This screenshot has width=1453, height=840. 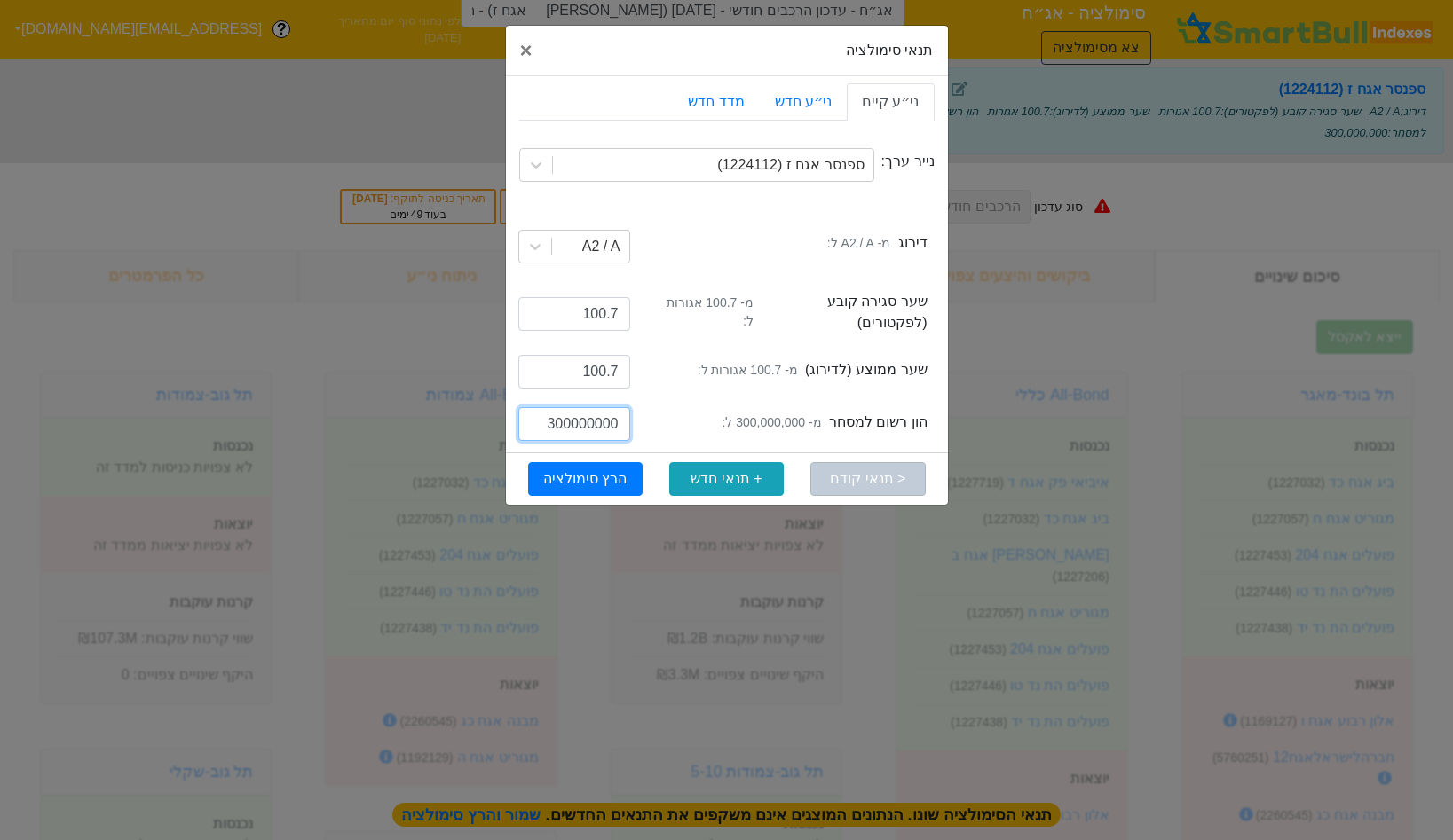 What do you see at coordinates (867, 479) in the screenshot?
I see `button: < תנאי קודם` at bounding box center [867, 479].